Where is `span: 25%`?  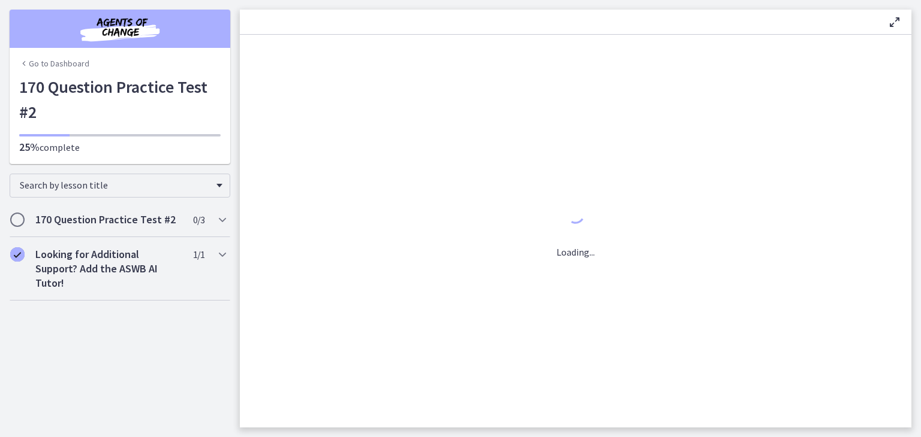 span: 25% is located at coordinates (29, 147).